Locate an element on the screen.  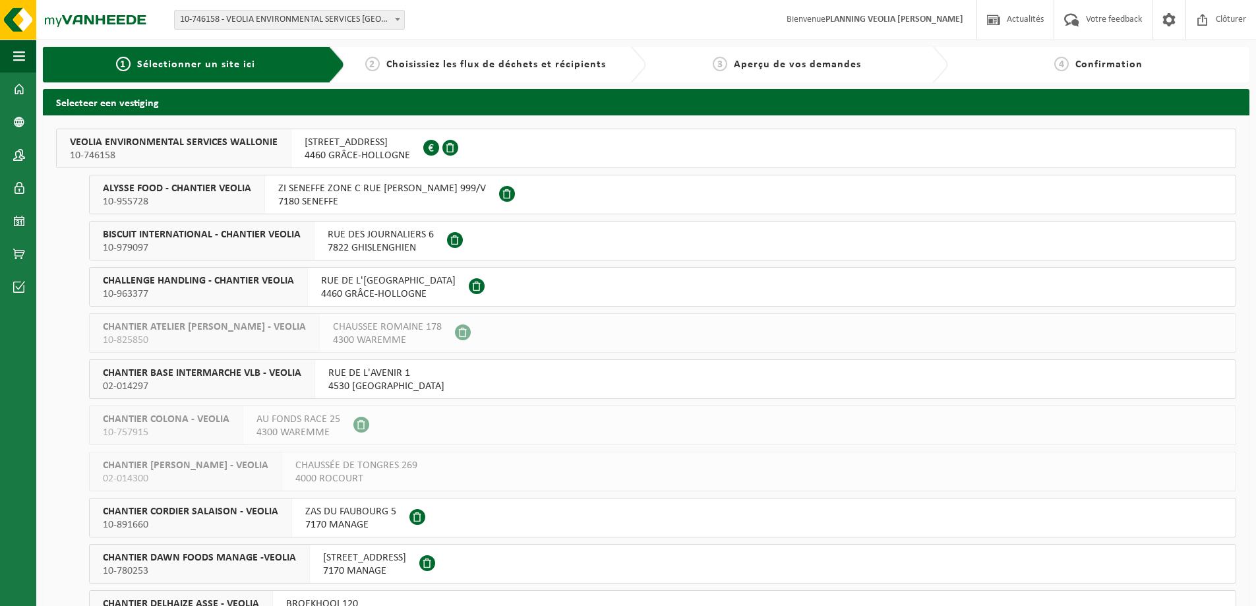
span: 7822 GHISLENGHIEN is located at coordinates (380, 248).